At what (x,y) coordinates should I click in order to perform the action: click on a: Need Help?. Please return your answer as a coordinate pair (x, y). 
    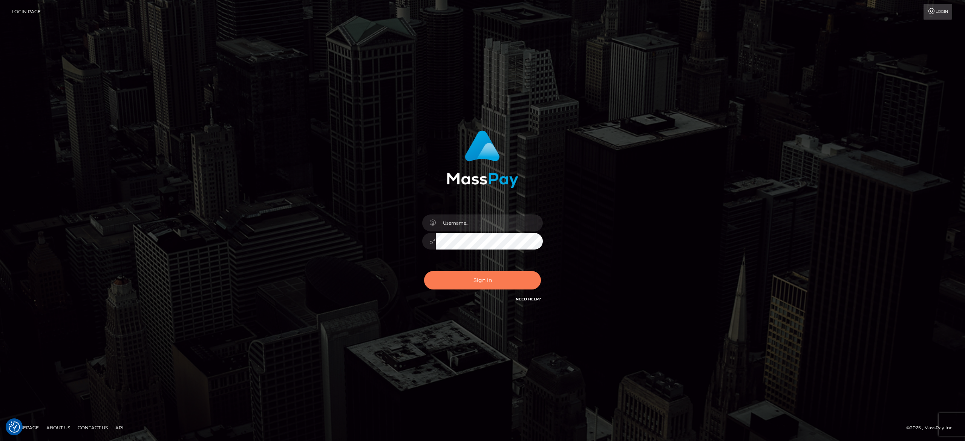
    Looking at the image, I should click on (528, 299).